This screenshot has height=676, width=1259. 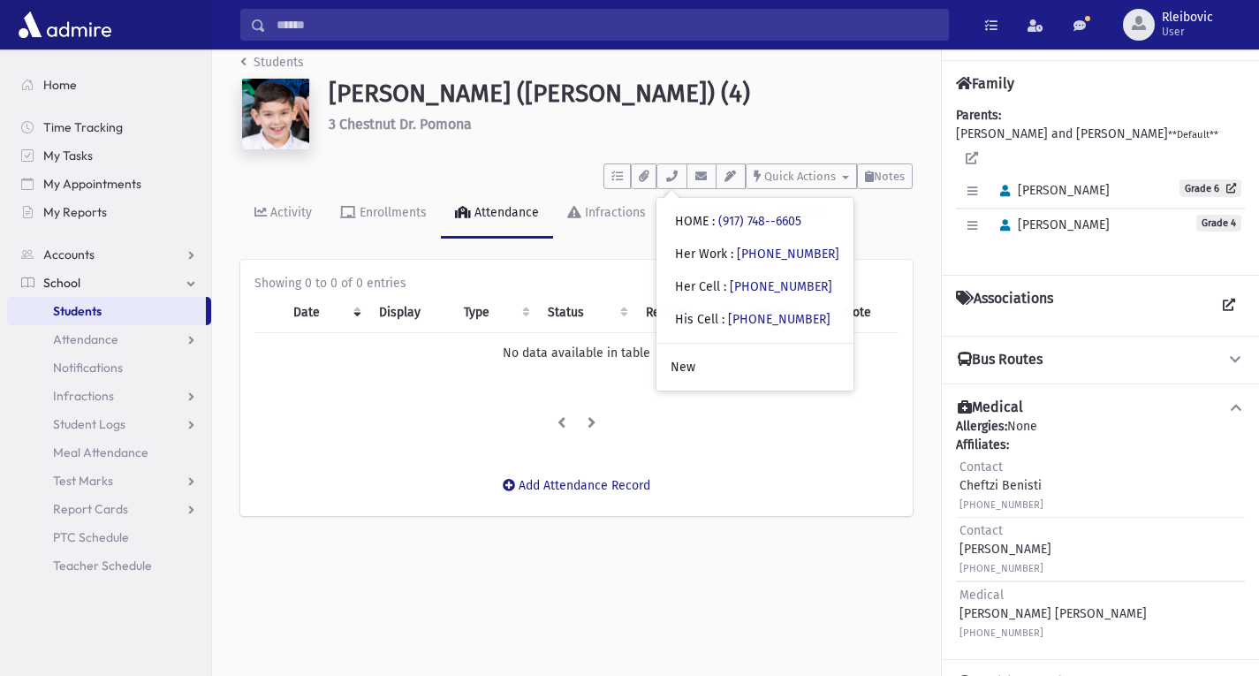 What do you see at coordinates (576, 486) in the screenshot?
I see `button: Add Attendance Record` at bounding box center [576, 486].